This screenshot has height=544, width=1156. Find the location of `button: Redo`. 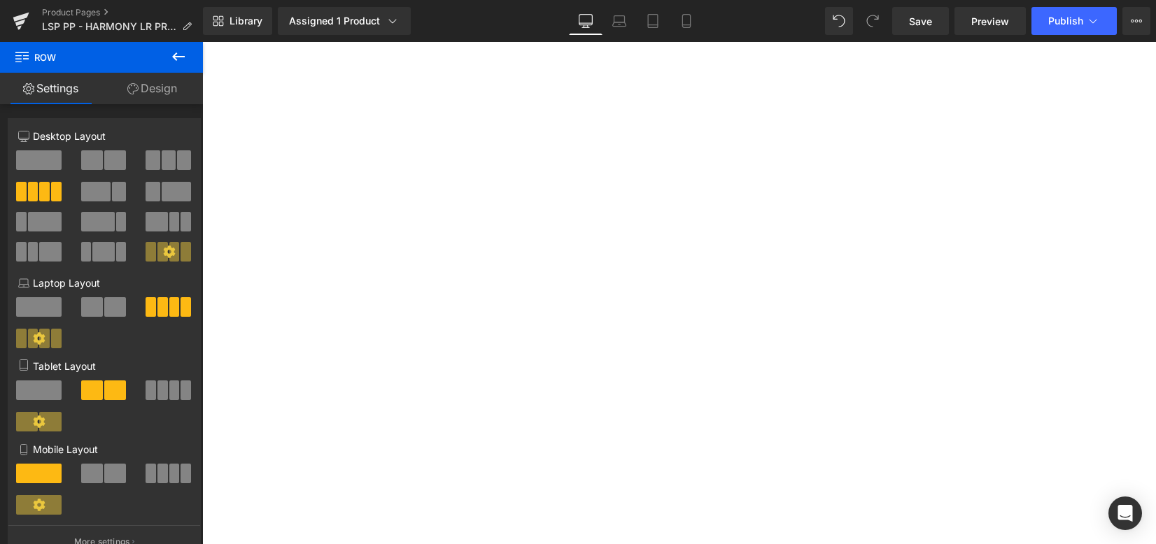

button: Redo is located at coordinates (872, 21).